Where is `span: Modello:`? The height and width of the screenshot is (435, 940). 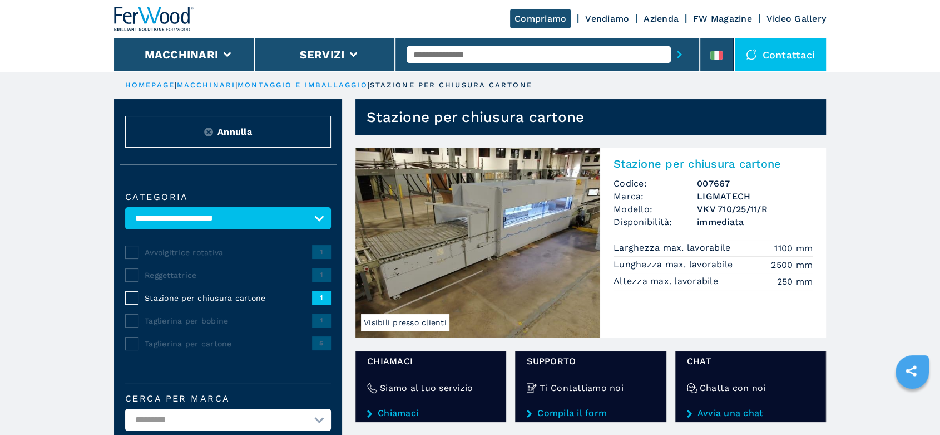
span: Modello: is located at coordinates (655, 209).